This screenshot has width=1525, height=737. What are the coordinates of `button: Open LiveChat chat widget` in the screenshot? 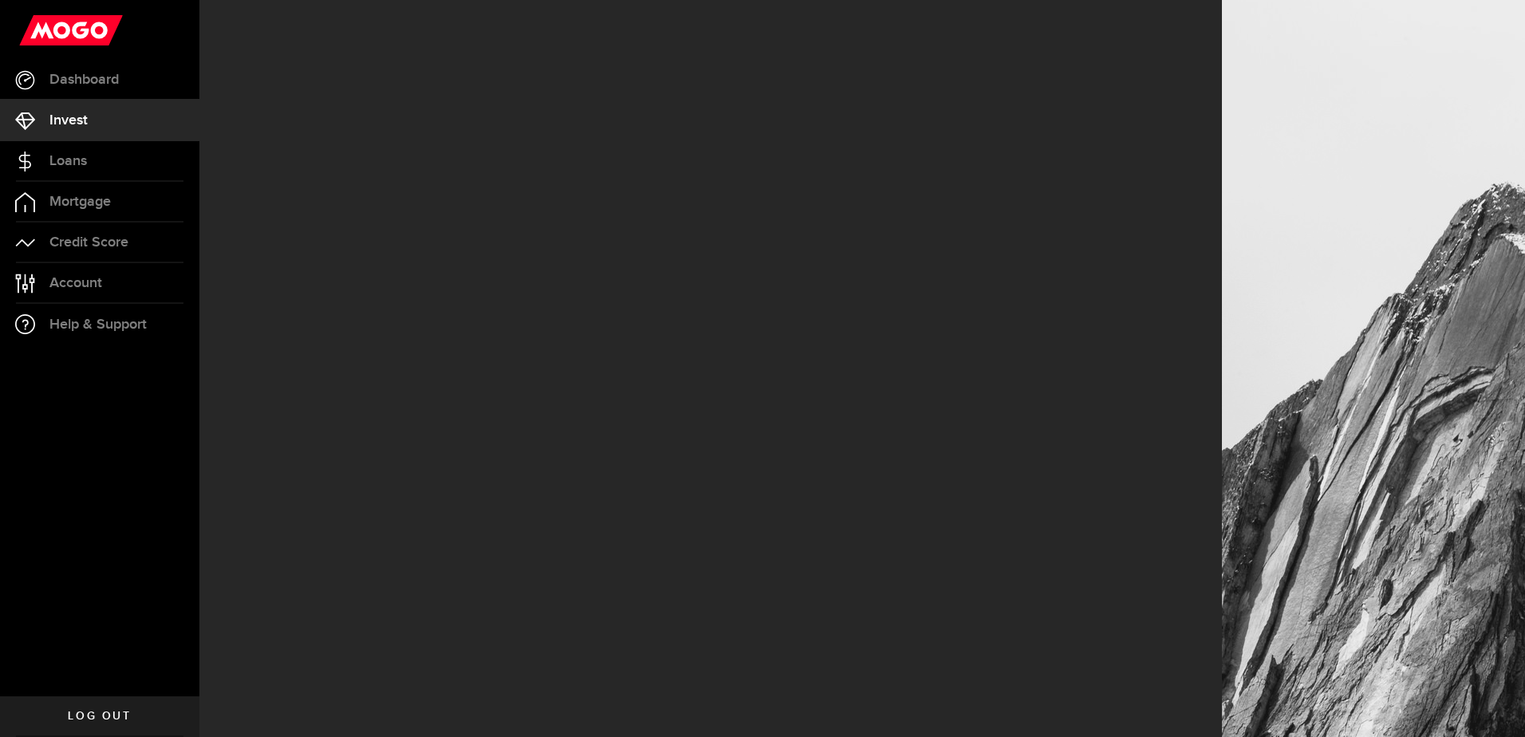 It's located at (37, 30).